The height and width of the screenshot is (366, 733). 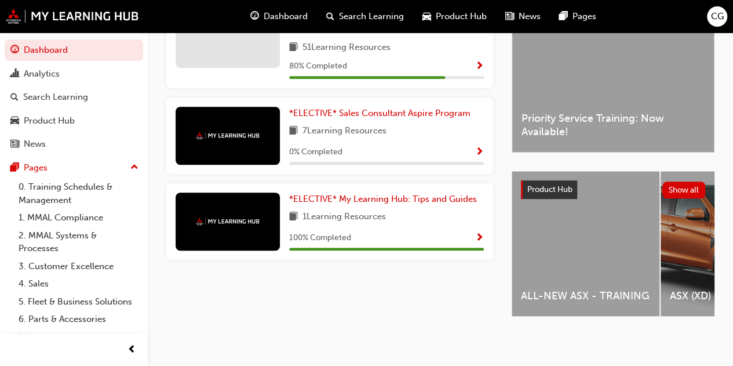 I want to click on span: 1 Learning Resources, so click(x=344, y=217).